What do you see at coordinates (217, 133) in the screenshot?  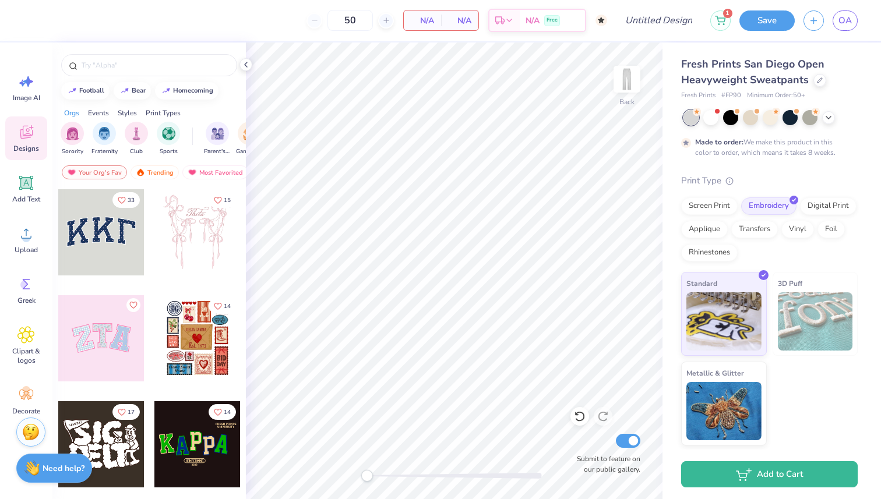 I see `img: Parent's Weekend Image` at bounding box center [217, 133].